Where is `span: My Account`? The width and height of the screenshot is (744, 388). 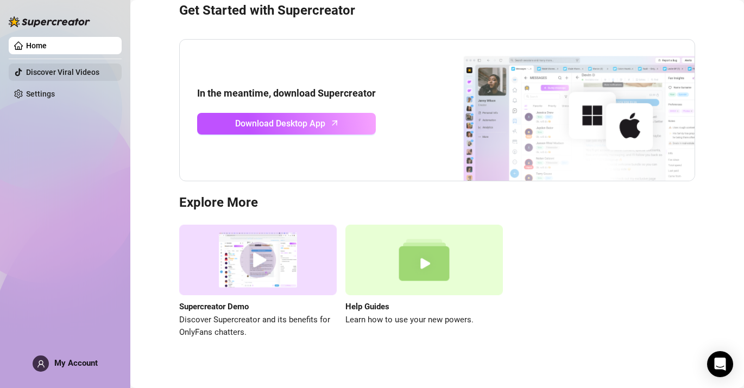
span: My Account is located at coordinates (76, 363).